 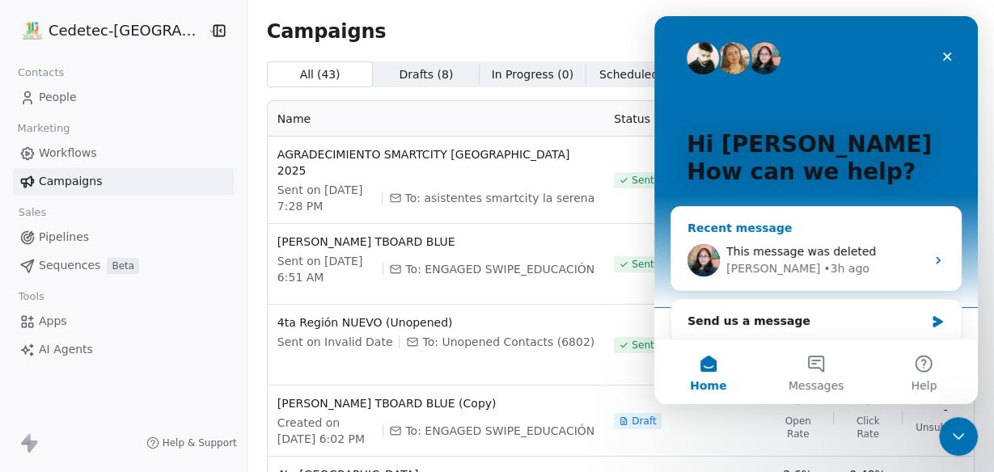 I want to click on span: Sent on Invalid Date, so click(x=335, y=342).